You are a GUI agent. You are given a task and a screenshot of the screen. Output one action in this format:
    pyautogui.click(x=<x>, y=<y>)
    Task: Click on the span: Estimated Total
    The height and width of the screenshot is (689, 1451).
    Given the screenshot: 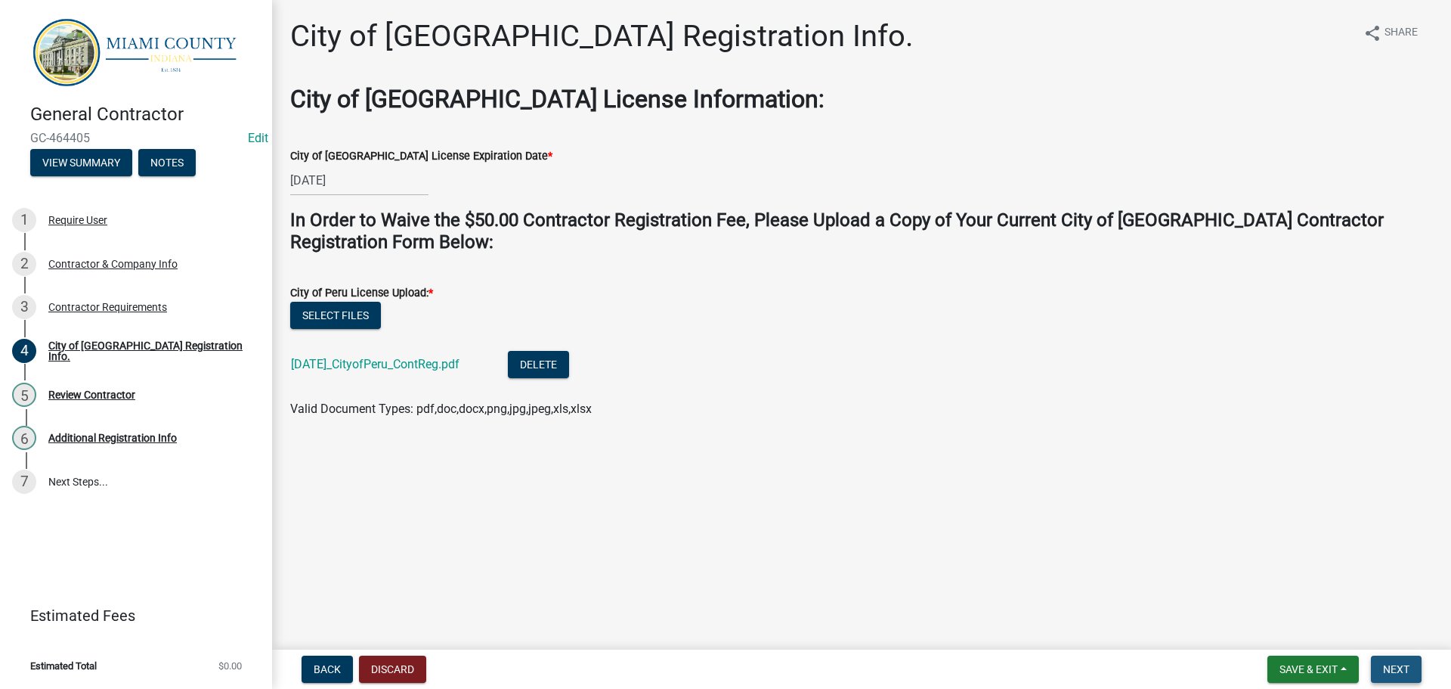 What is the action you would take?
    pyautogui.click(x=64, y=665)
    